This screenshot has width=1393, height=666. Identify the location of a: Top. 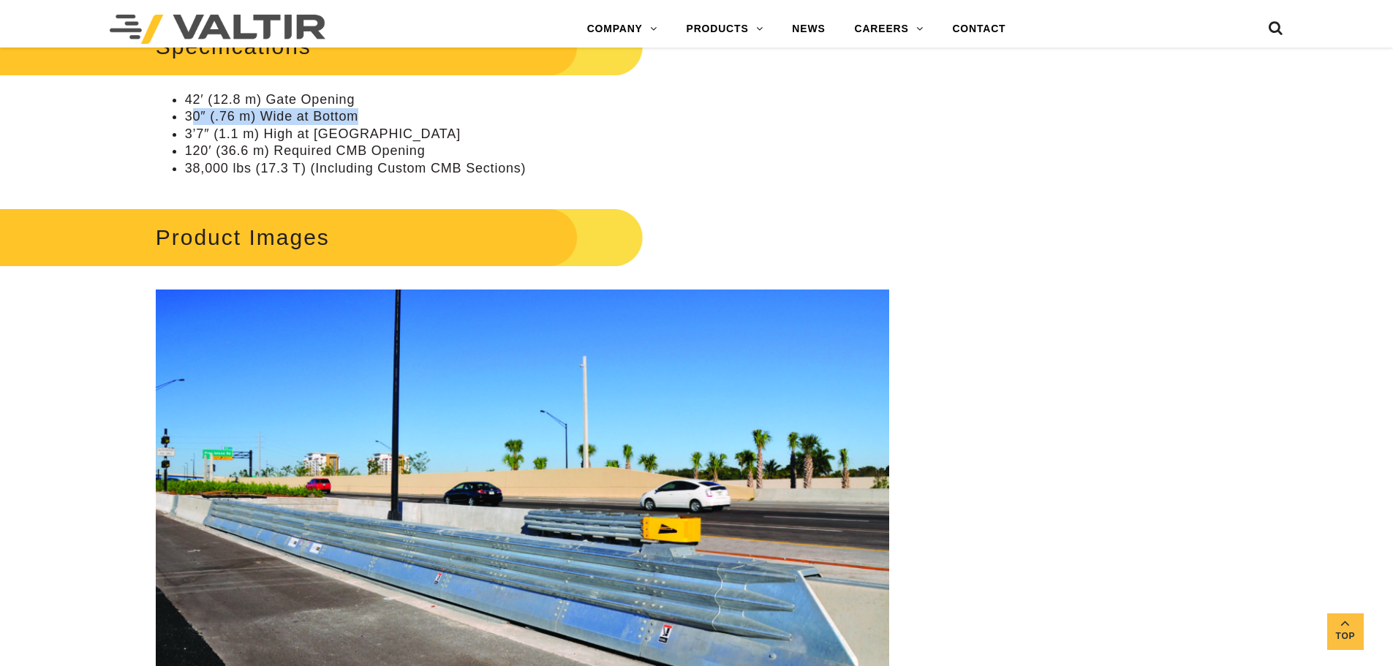
(1346, 632).